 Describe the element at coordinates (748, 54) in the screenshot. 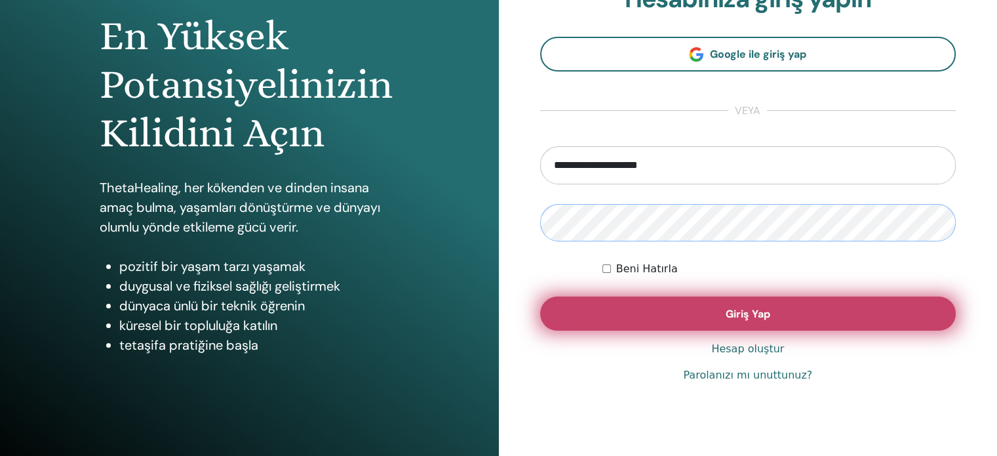

I see `a: Google ile giriş yap` at that location.